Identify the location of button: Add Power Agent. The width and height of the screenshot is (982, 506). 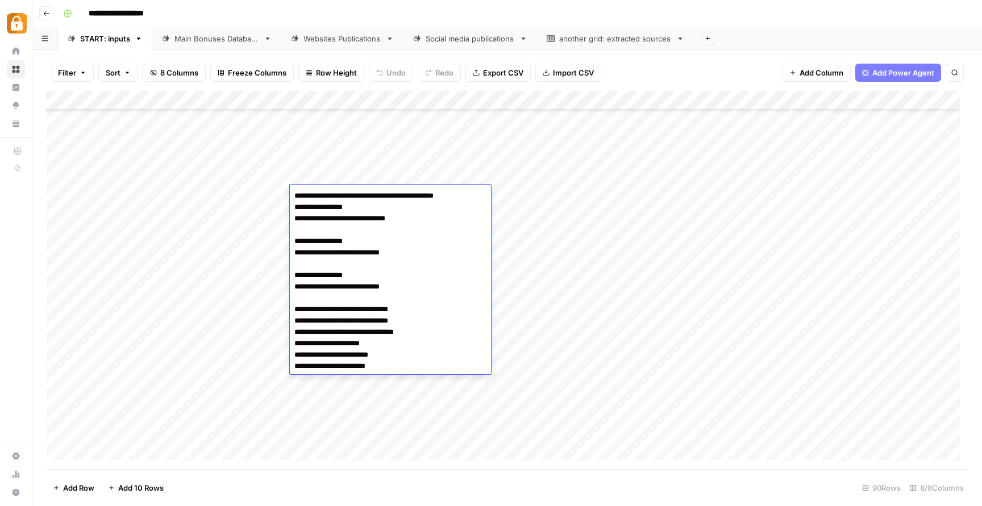
(898, 73).